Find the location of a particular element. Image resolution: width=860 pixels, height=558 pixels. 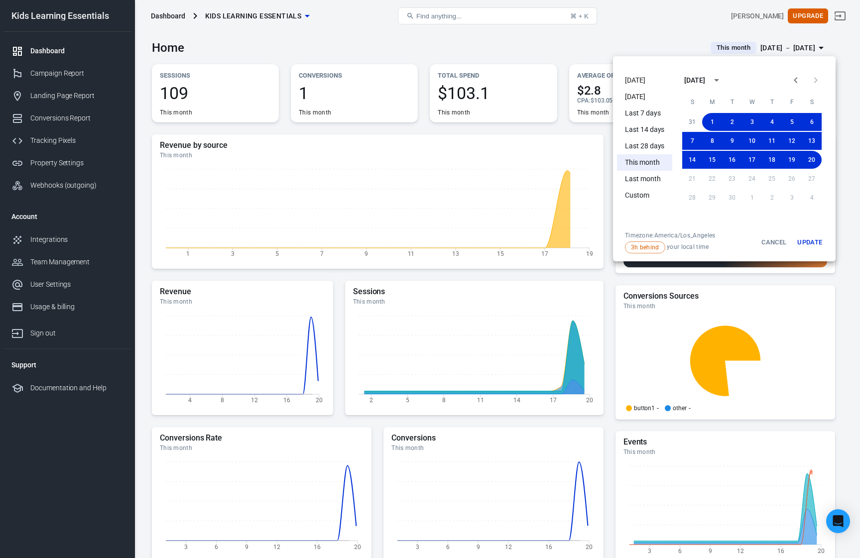

span: Sunday is located at coordinates (692, 102).